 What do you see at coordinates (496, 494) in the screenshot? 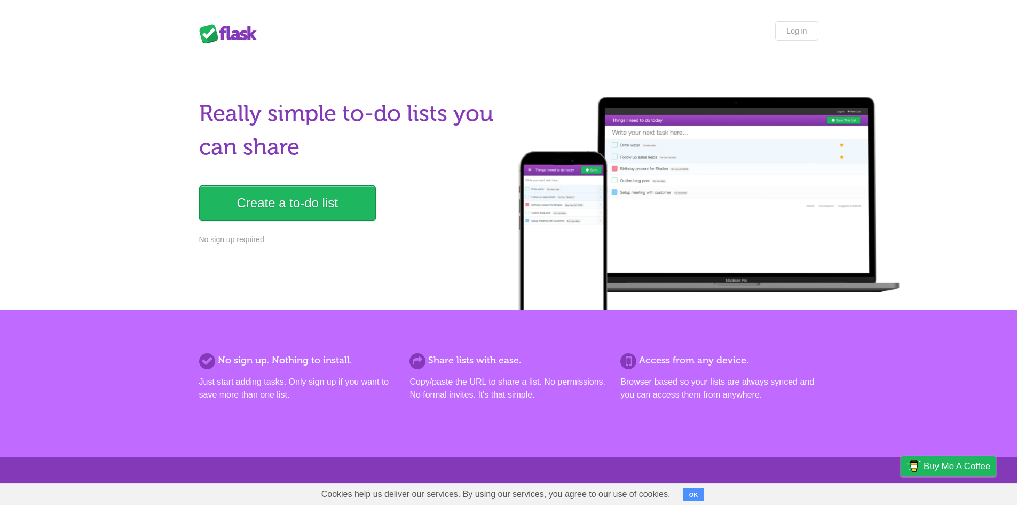
I see `span: Cookies help us deliver our services. By using our services, you agree to our use of cookies.` at bounding box center [496, 494].